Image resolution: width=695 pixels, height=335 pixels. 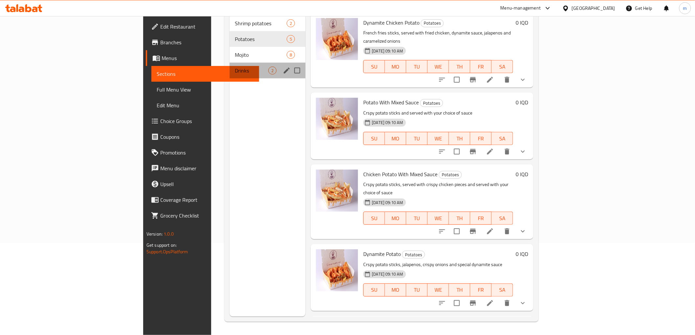 I want to click on span: Chicken Potato With Mixed Sauce, so click(x=400, y=174).